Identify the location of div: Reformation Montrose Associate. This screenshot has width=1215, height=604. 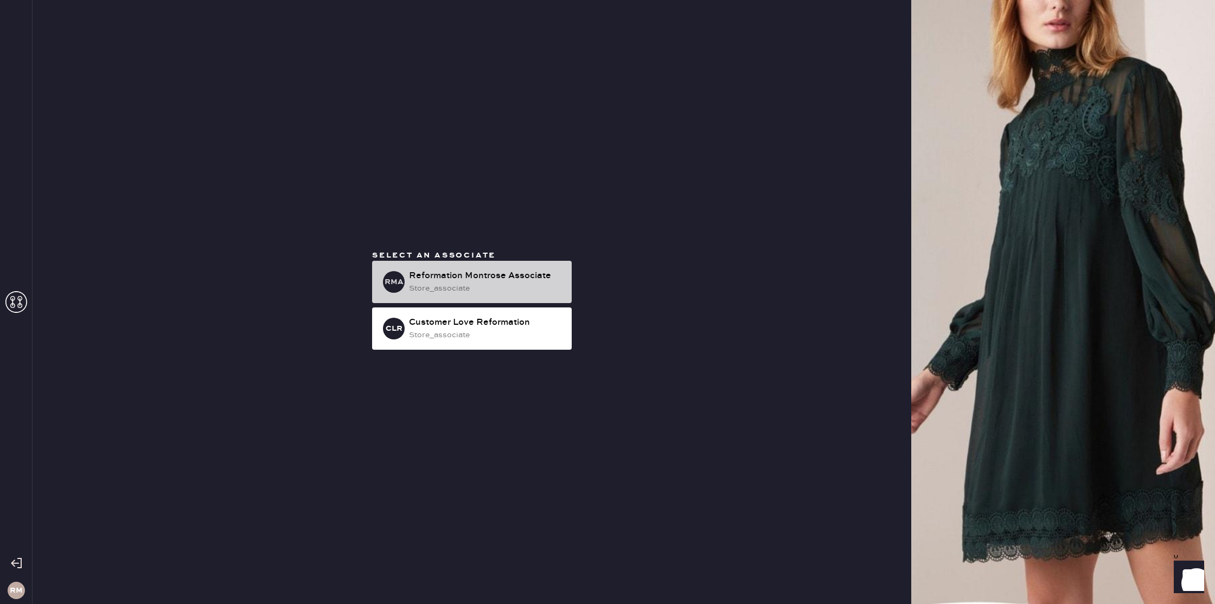
(486, 276).